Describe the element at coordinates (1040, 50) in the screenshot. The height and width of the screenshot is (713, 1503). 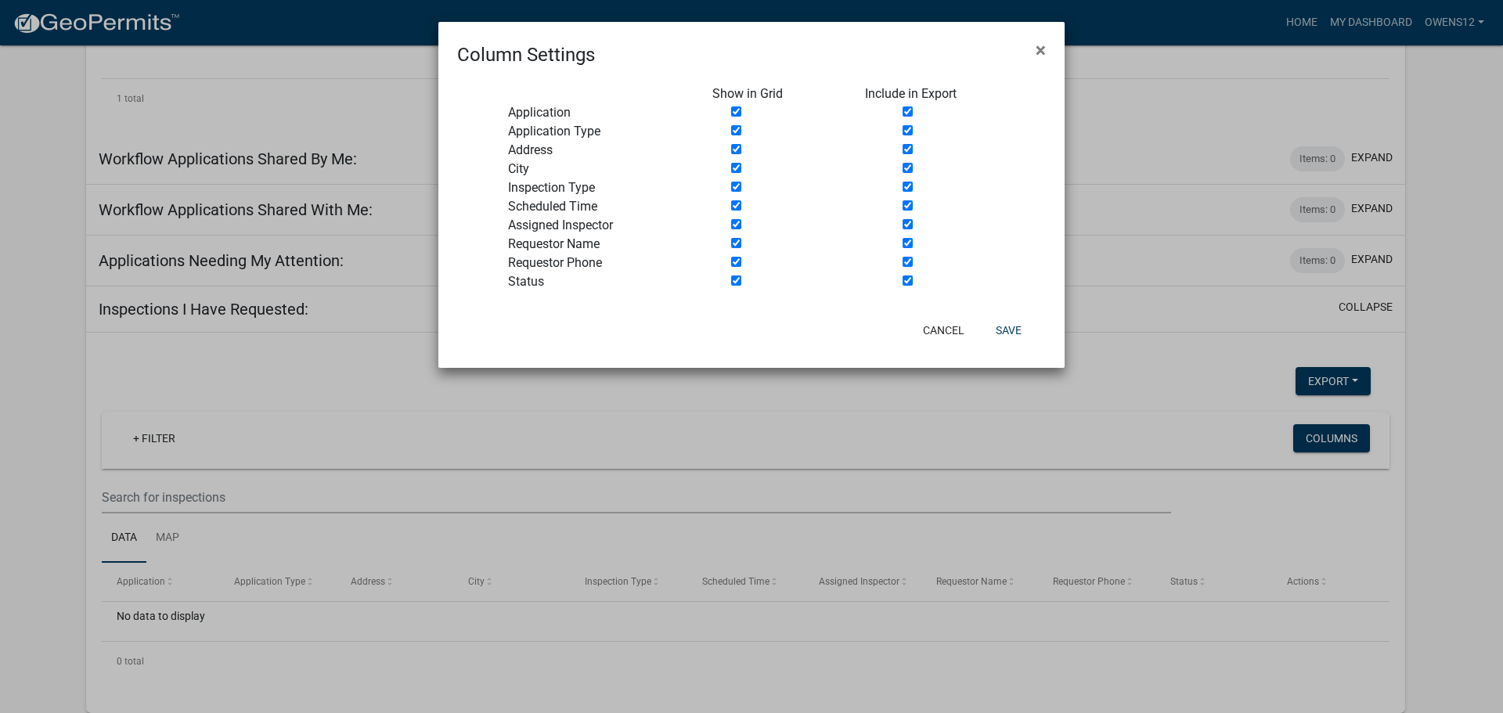
I see `button: Close` at that location.